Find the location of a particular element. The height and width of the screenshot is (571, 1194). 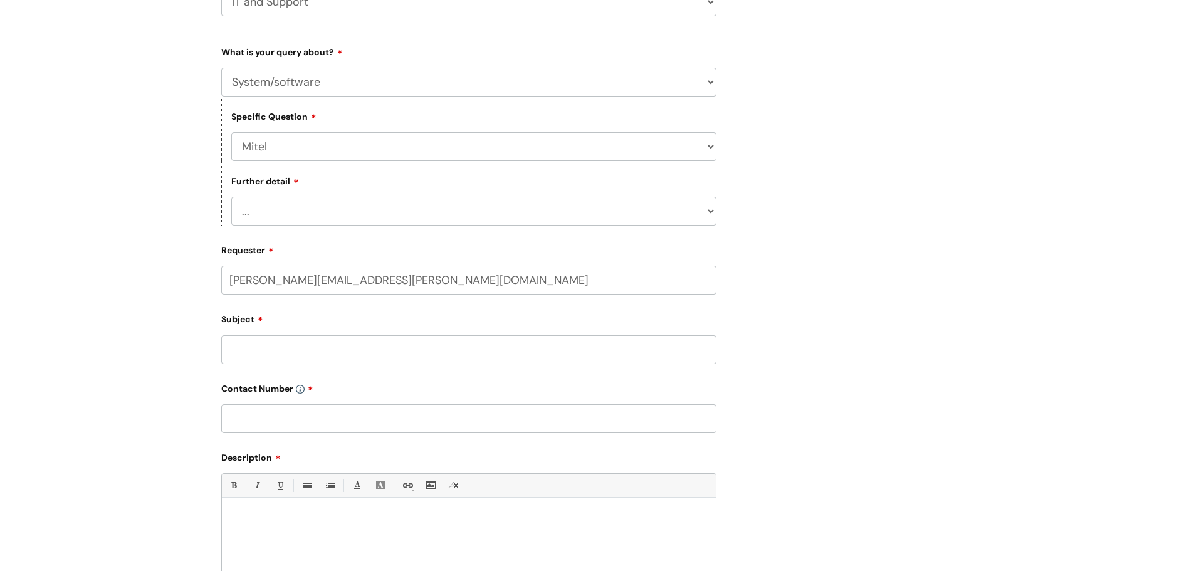

a: Underline(Ctrl-U) is located at coordinates (280, 485).